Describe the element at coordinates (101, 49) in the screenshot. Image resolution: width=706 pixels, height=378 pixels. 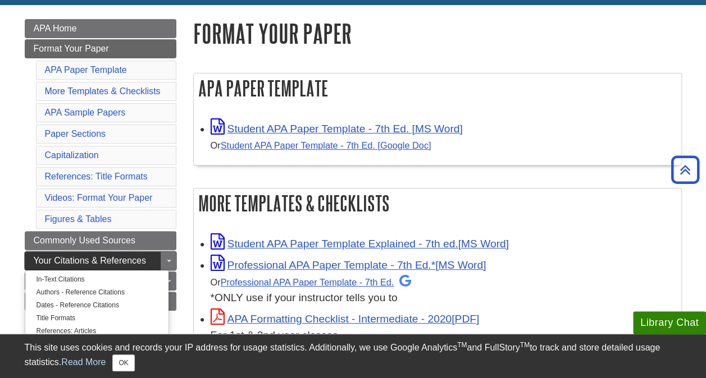
I see `a: Format Your Paper` at that location.